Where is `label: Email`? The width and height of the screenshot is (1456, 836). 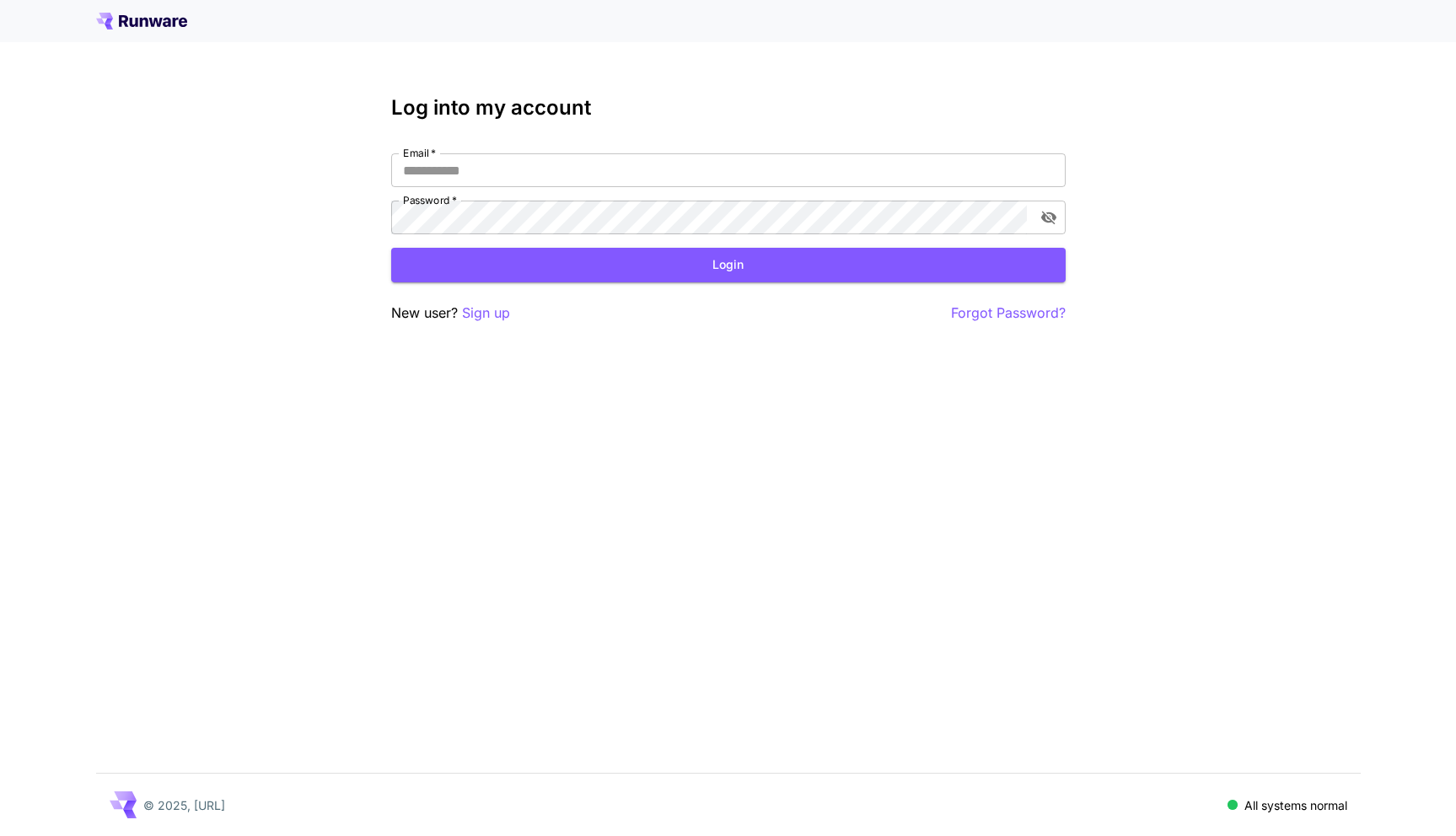
label: Email is located at coordinates (419, 153).